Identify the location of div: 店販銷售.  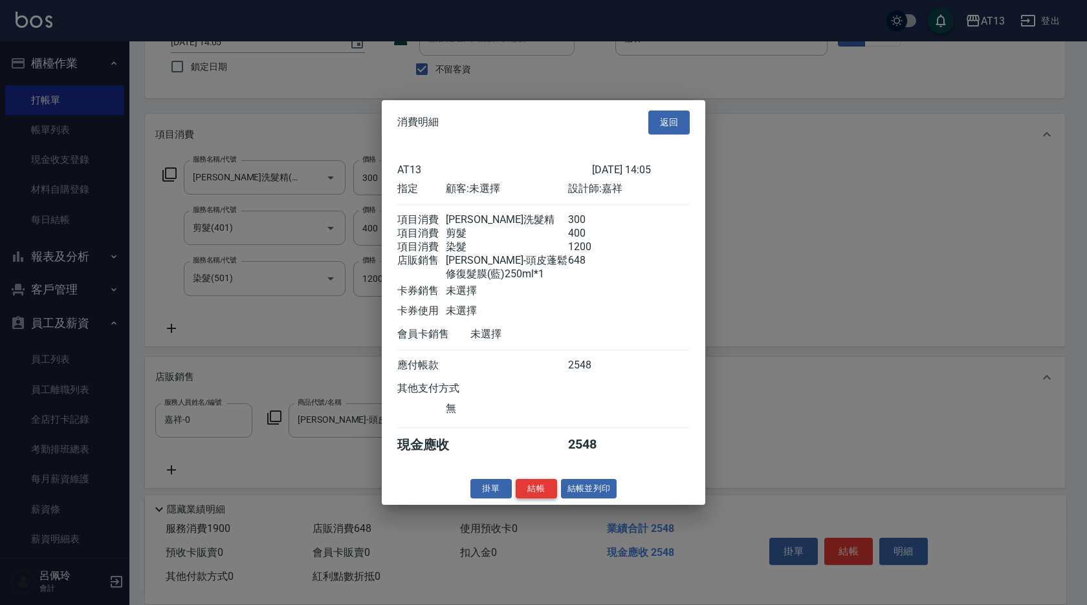
(421, 267).